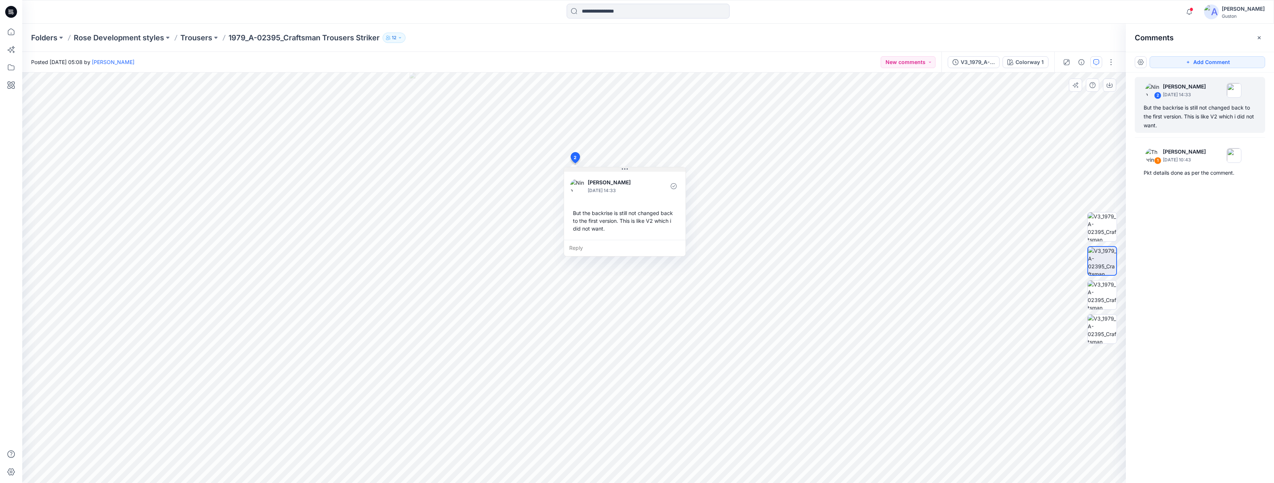  What do you see at coordinates (44, 38) in the screenshot?
I see `a: Folders` at bounding box center [44, 38].